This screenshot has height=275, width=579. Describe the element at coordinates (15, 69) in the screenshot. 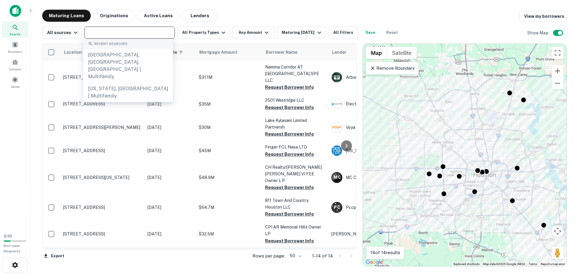

I see `span: Contacts` at that location.